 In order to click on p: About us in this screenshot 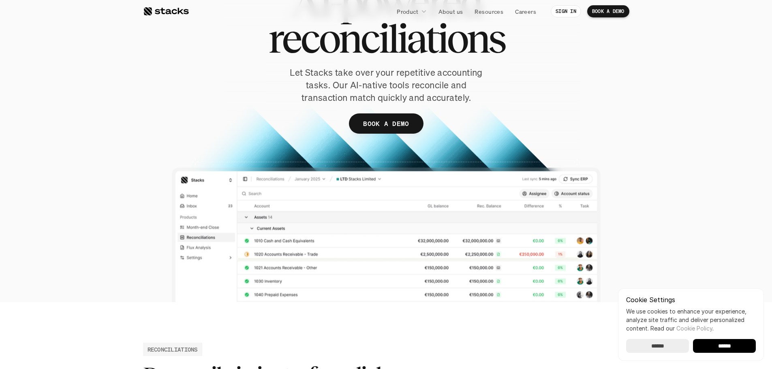, I will do `click(451, 11)`.